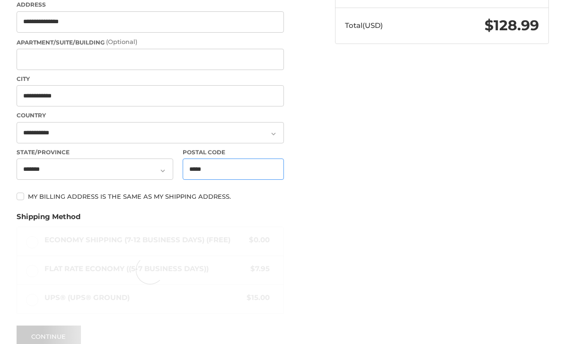  Describe the element at coordinates (48, 219) in the screenshot. I see `legend: Shipping Method` at that location.